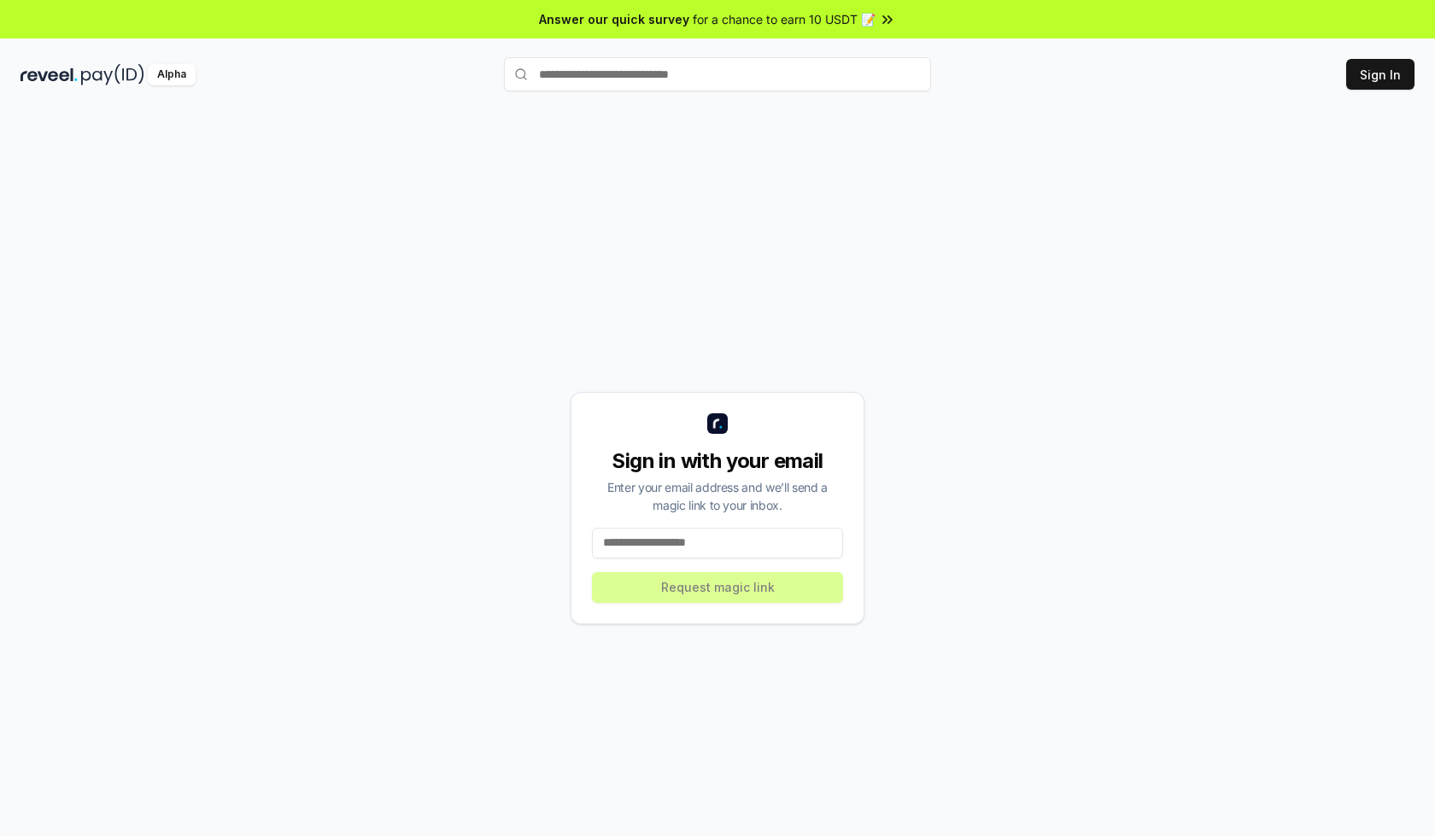  I want to click on span: Answer our quick survey, so click(614, 19).